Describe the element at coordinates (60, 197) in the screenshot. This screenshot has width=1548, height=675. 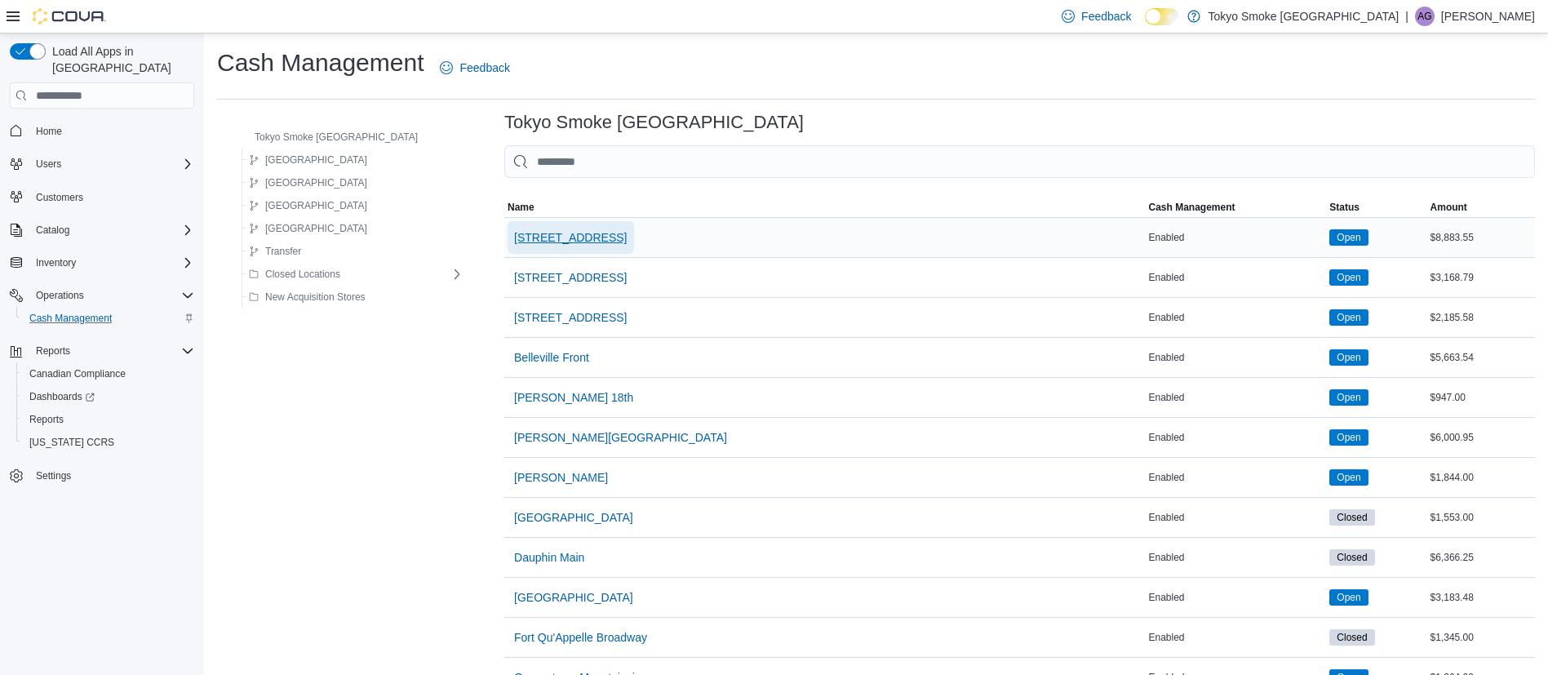
I see `a: Customers` at that location.